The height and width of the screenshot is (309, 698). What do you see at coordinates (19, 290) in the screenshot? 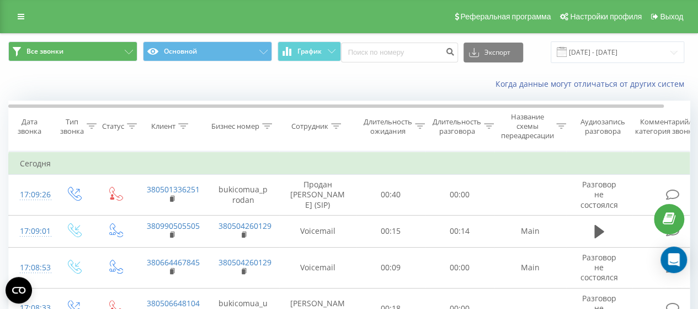
I see `button: Open CMP widget` at bounding box center [19, 290].